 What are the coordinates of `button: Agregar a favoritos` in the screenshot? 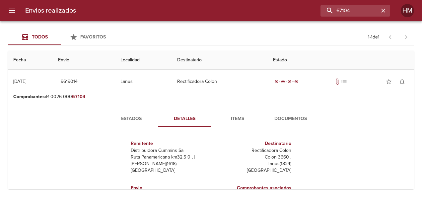 It's located at (389, 82).